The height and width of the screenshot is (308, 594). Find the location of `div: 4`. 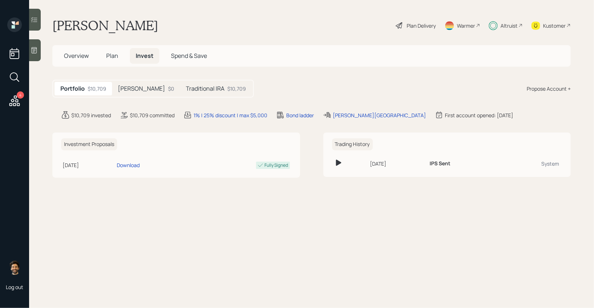

div: 4 is located at coordinates (20, 95).